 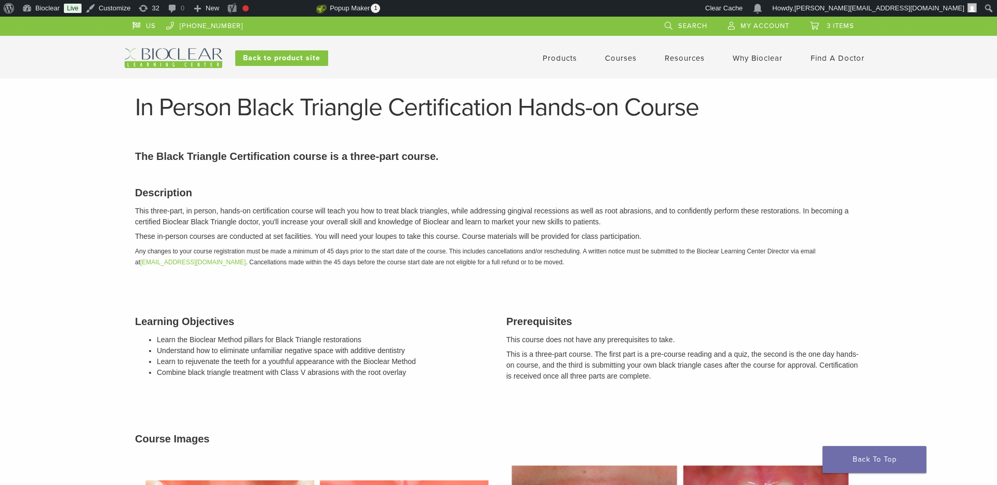 What do you see at coordinates (73, 8) in the screenshot?
I see `a: Live` at bounding box center [73, 8].